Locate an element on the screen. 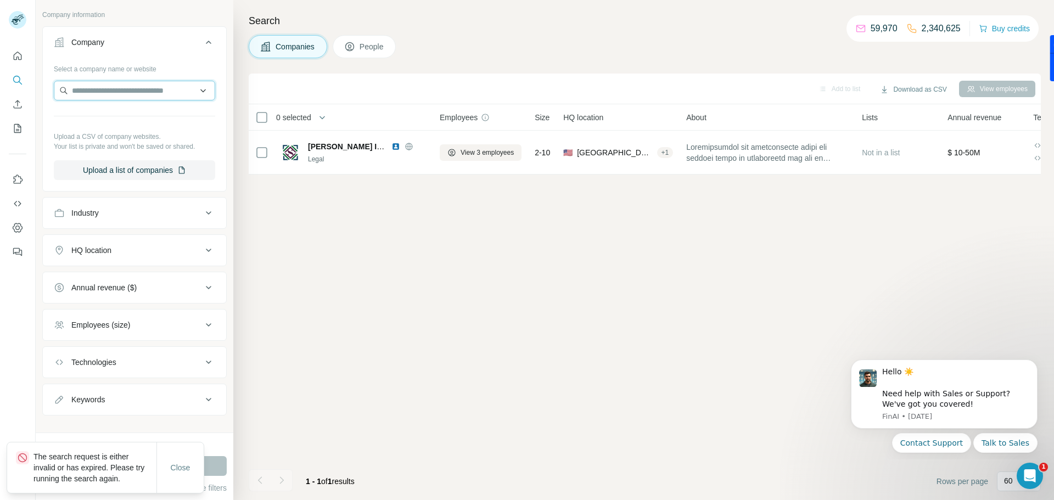 The width and height of the screenshot is (1054, 500). button: View 3 employees is located at coordinates (481, 153).